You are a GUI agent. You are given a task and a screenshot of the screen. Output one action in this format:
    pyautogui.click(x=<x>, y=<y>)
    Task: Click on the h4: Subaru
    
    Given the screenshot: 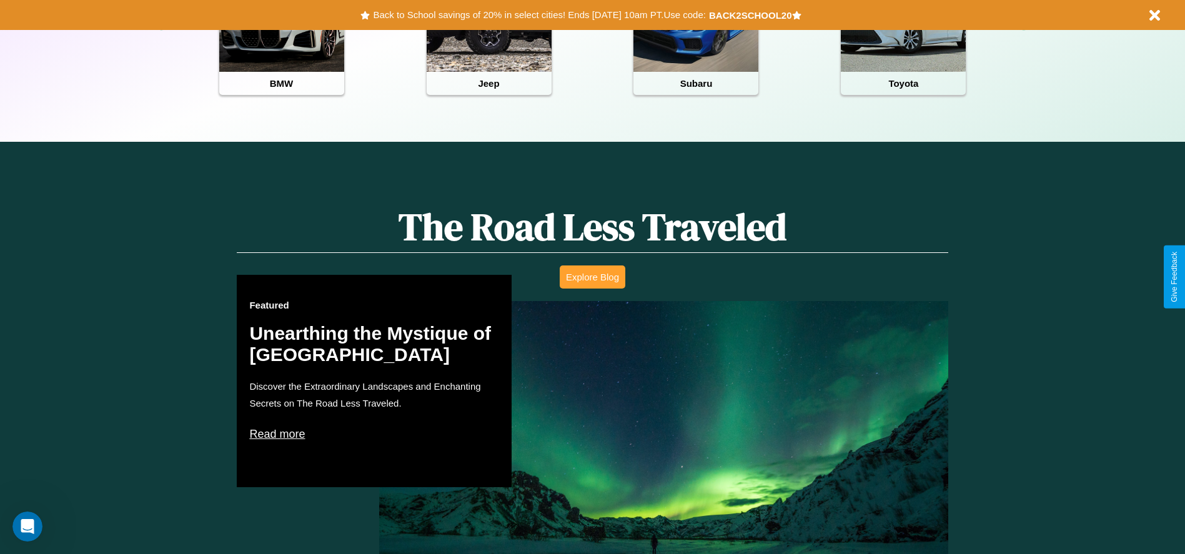 What is the action you would take?
    pyautogui.click(x=696, y=83)
    